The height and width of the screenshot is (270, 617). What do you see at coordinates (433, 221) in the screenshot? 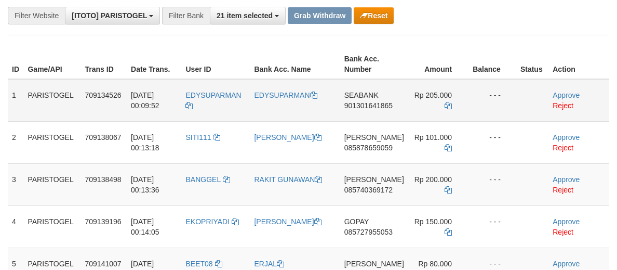
I see `span: Rp 150.000` at bounding box center [433, 221].